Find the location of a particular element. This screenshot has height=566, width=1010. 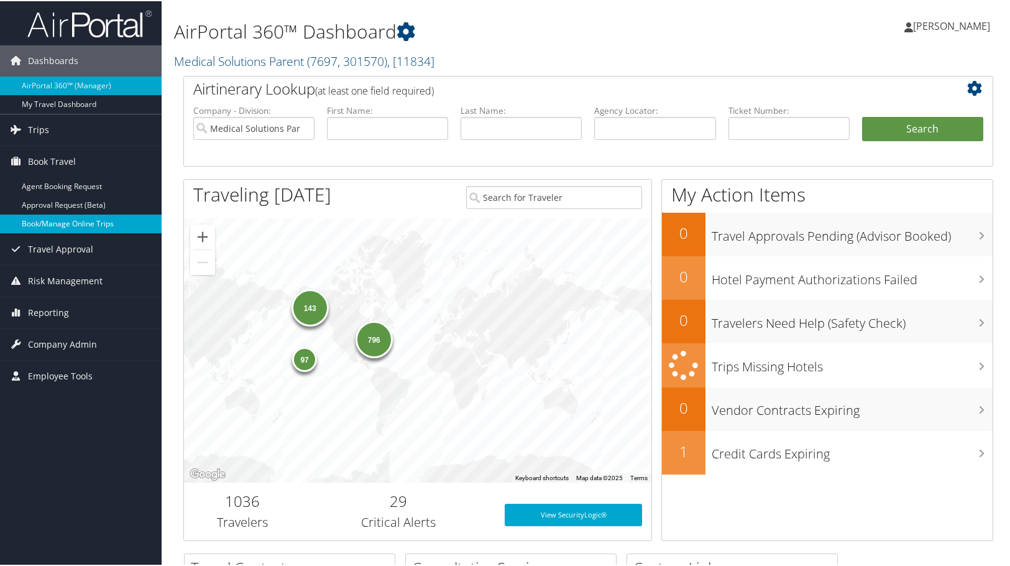

label: Agency Locator: is located at coordinates (655, 109).